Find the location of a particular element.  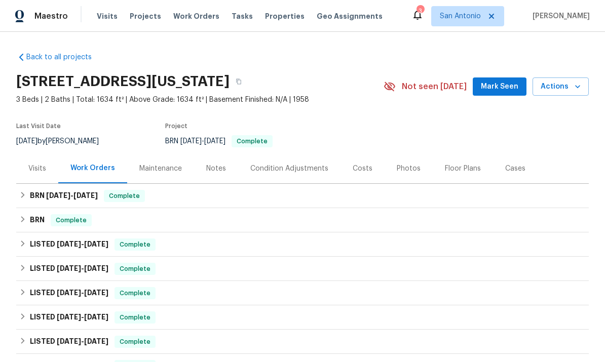

div: Costs is located at coordinates (362, 169).